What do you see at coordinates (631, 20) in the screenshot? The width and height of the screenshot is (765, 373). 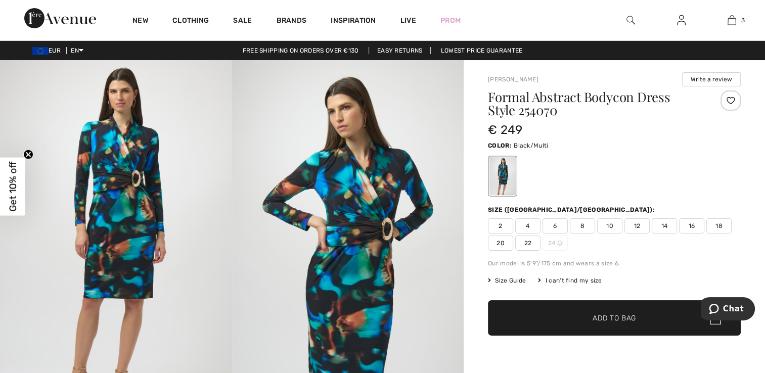 I see `img: search the website` at bounding box center [631, 20].